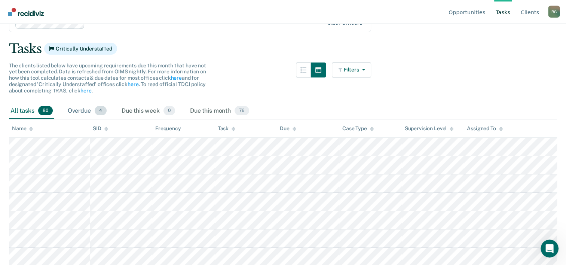  Describe the element at coordinates (31, 111) in the screenshot. I see `div: All tasks80` at that location.